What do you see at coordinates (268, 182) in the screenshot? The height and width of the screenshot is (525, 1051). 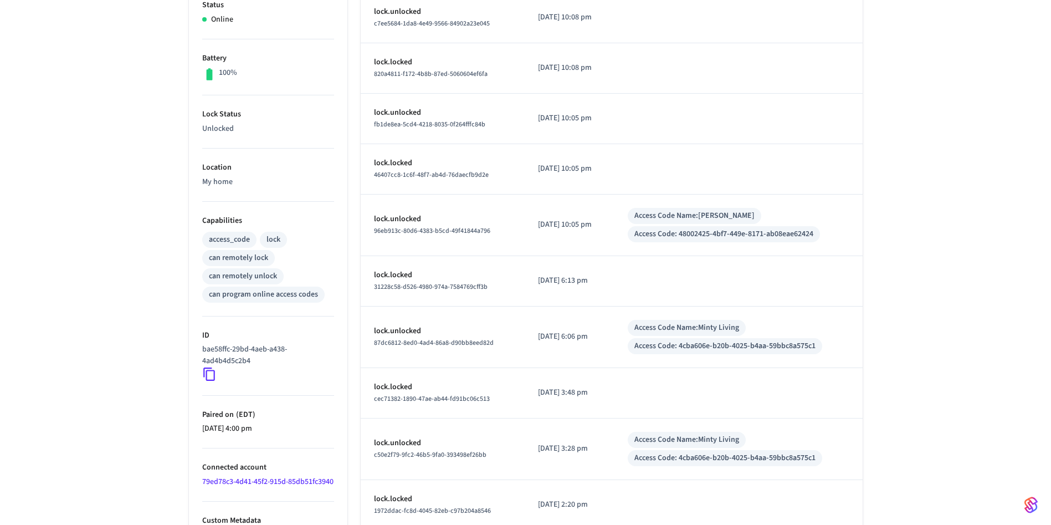 I see `p: My home` at bounding box center [268, 182].